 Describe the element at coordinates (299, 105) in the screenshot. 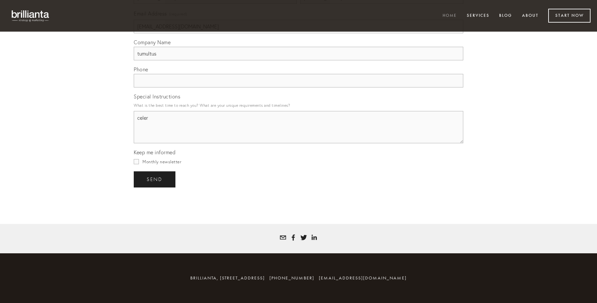

I see `p: What is the best time to reach you? What are your unique requirements and timelines?` at that location.